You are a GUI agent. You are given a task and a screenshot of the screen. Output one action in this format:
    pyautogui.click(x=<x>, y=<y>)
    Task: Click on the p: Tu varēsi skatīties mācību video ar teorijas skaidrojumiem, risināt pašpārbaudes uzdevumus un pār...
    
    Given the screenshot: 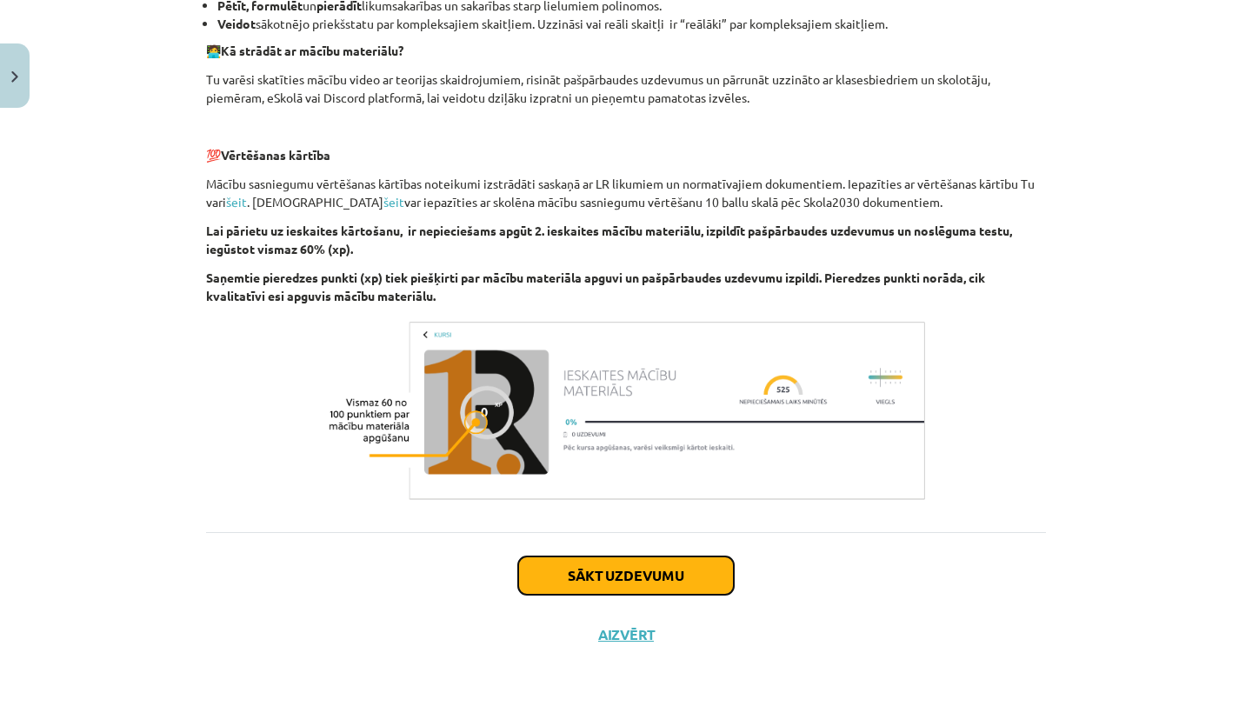 What is the action you would take?
    pyautogui.click(x=626, y=89)
    